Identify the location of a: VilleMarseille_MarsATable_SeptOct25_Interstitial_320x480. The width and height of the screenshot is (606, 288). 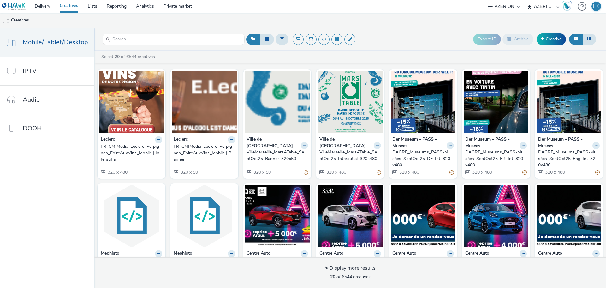
(350, 155).